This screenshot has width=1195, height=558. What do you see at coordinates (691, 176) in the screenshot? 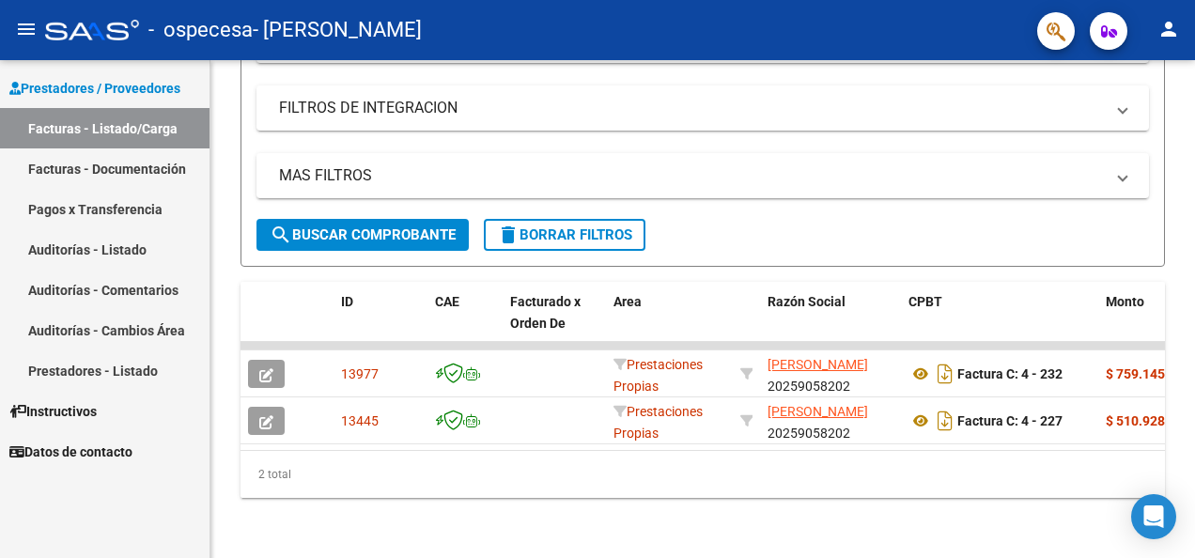
I see `mat-panel-title: MAS FILTROS` at bounding box center [691, 176].